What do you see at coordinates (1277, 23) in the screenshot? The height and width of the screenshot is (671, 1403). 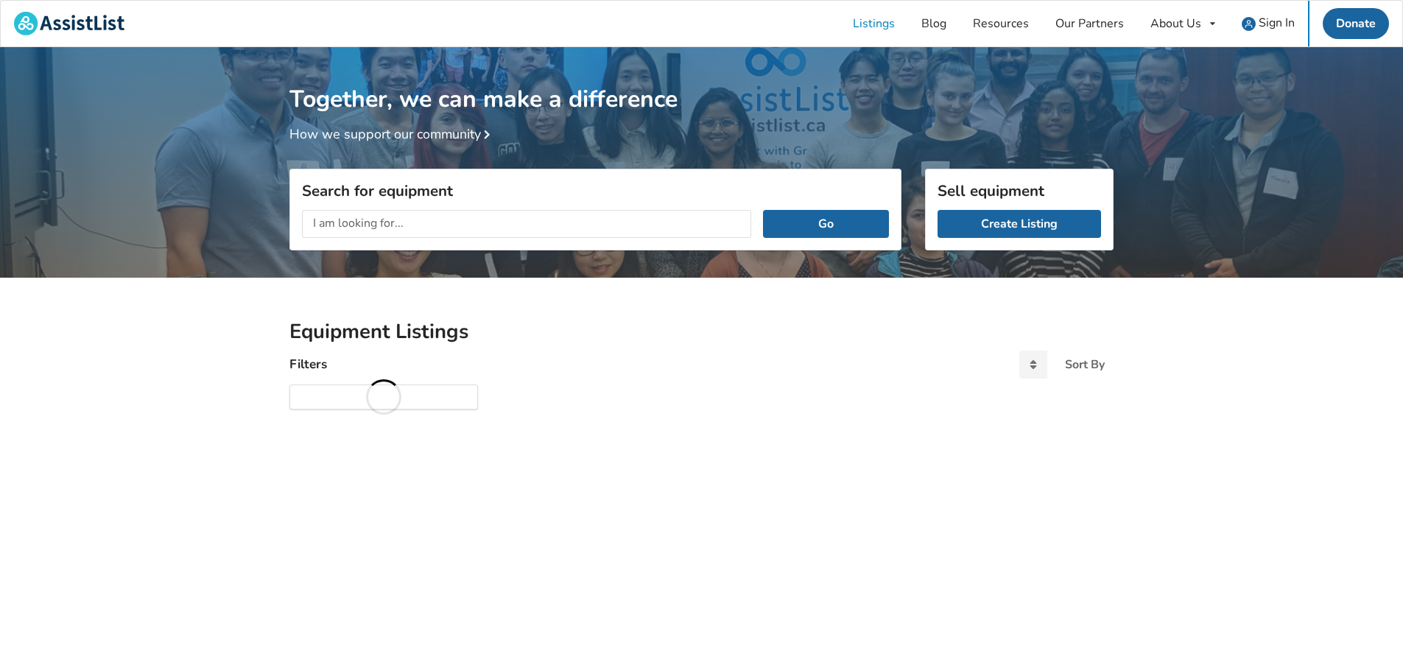 I see `span: Sign In` at bounding box center [1277, 23].